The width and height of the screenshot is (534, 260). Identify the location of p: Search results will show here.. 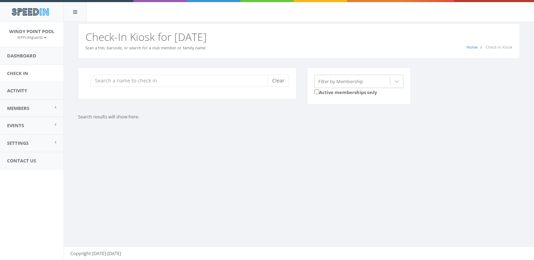
(242, 117).